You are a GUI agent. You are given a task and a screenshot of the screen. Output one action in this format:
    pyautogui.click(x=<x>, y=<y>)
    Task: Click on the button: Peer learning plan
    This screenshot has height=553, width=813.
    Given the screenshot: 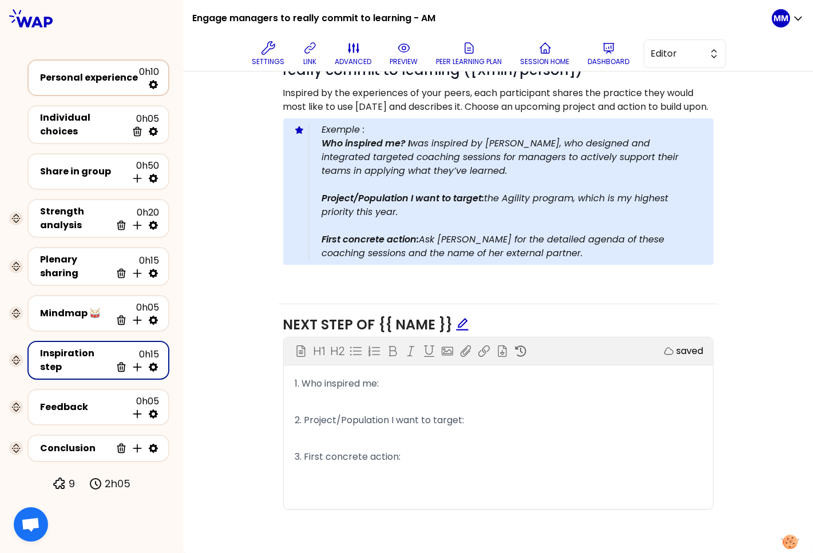 What is the action you would take?
    pyautogui.click(x=469, y=54)
    